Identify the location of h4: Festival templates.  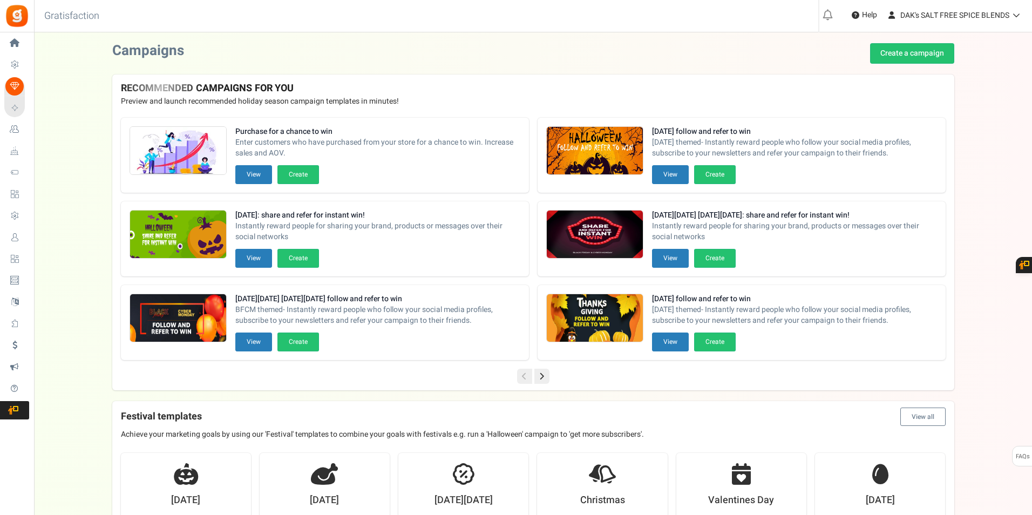
(534, 417).